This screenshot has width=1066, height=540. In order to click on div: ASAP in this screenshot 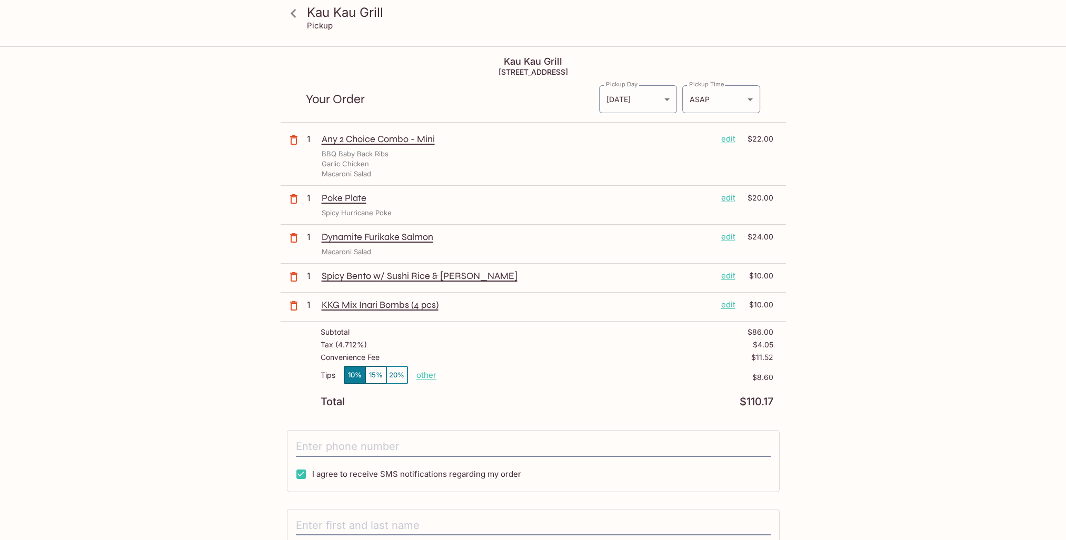, I will do `click(721, 99)`.